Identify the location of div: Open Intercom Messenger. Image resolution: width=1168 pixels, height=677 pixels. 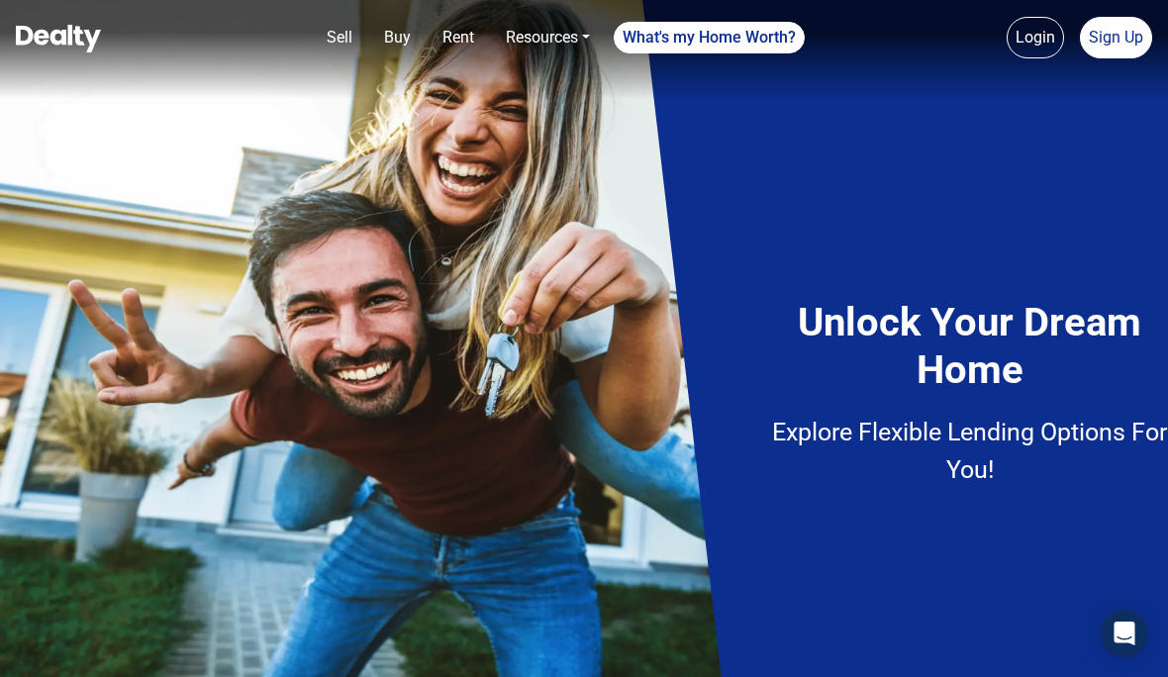
(1125, 634).